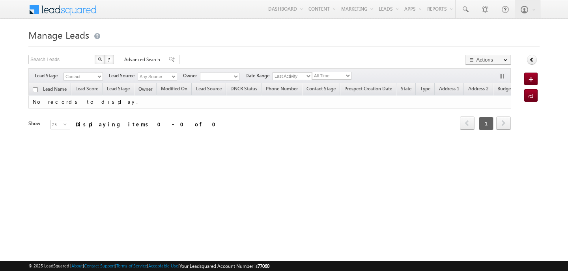 The height and width of the screenshot is (271, 568). Describe the element at coordinates (244, 89) in the screenshot. I see `a: DNCR Status` at that location.